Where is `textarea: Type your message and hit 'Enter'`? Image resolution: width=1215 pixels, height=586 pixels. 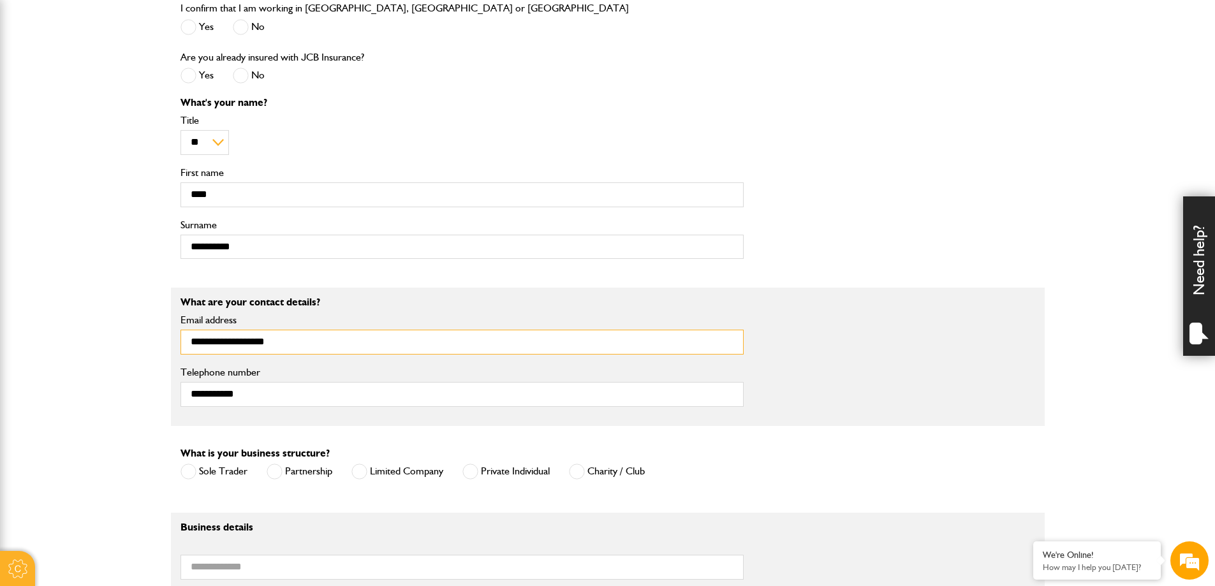 textarea: Type your message and hit 'Enter' is located at coordinates (124, 306).